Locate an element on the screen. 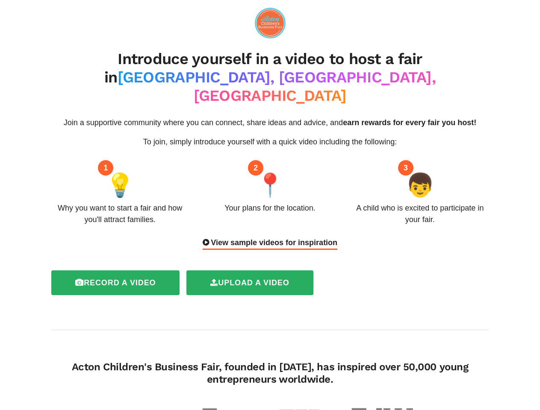 The height and width of the screenshot is (410, 540). div: A child who is excited to participate in your fair. is located at coordinates (420, 214).